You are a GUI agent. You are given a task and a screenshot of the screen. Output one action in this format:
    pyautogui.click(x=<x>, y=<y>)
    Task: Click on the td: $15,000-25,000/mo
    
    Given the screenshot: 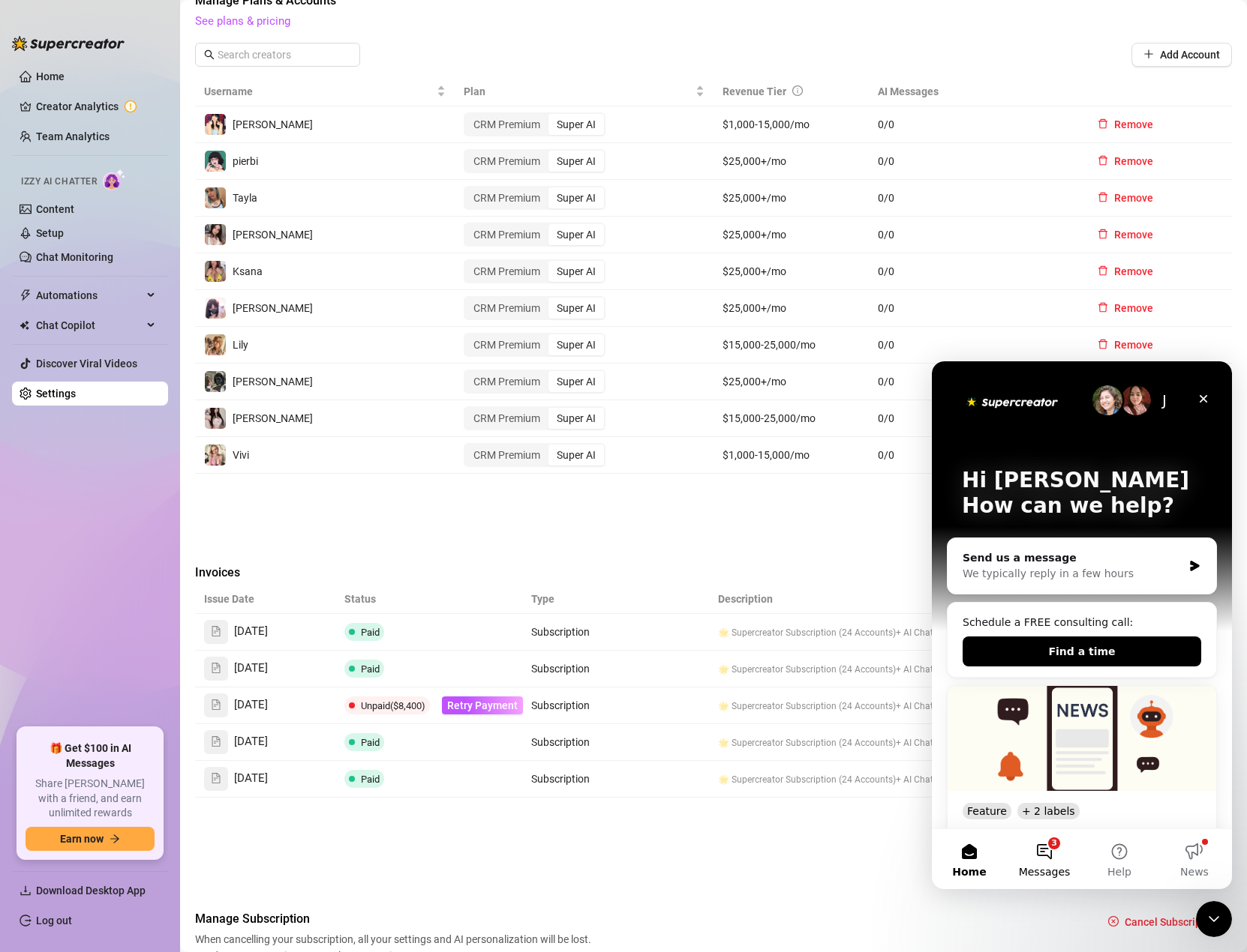 What is the action you would take?
    pyautogui.click(x=791, y=418)
    